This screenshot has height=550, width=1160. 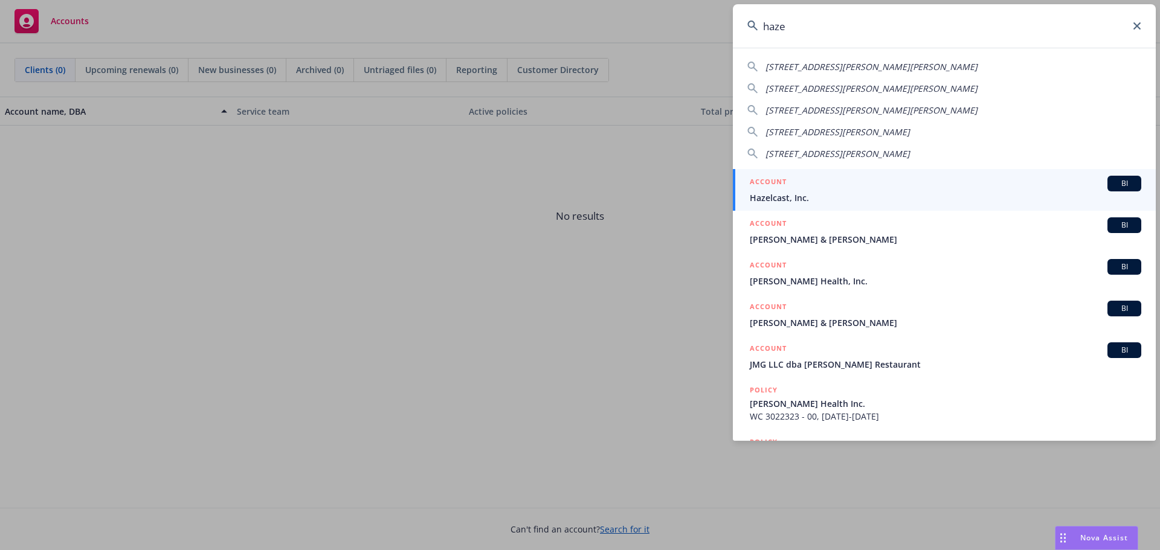 I want to click on div: Drag to move, so click(x=1063, y=538).